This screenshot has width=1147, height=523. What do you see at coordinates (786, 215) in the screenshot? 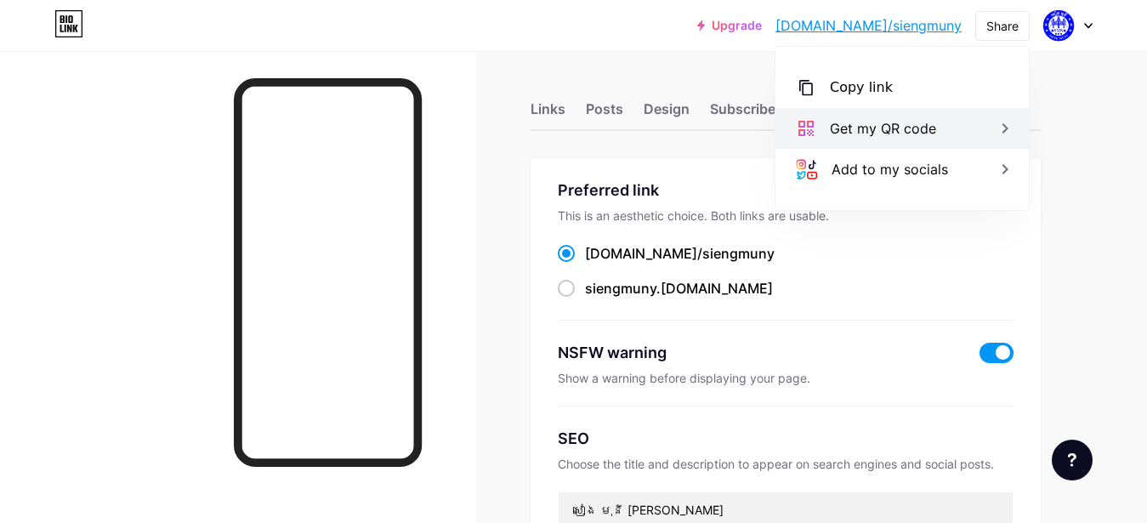
I see `div: This is an aesthetic choice. Both links are usable.` at bounding box center [786, 215].